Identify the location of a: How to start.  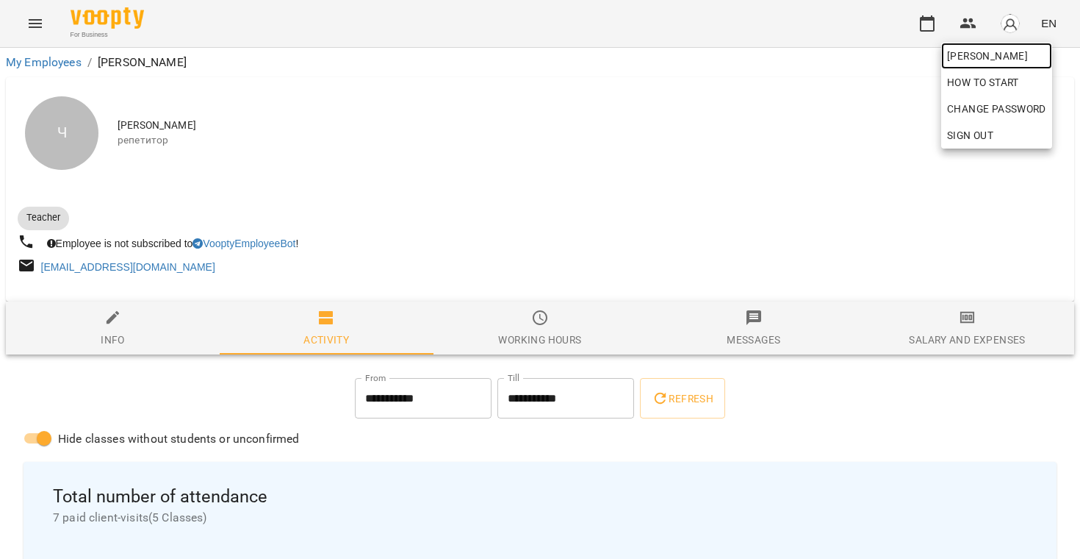
(983, 82).